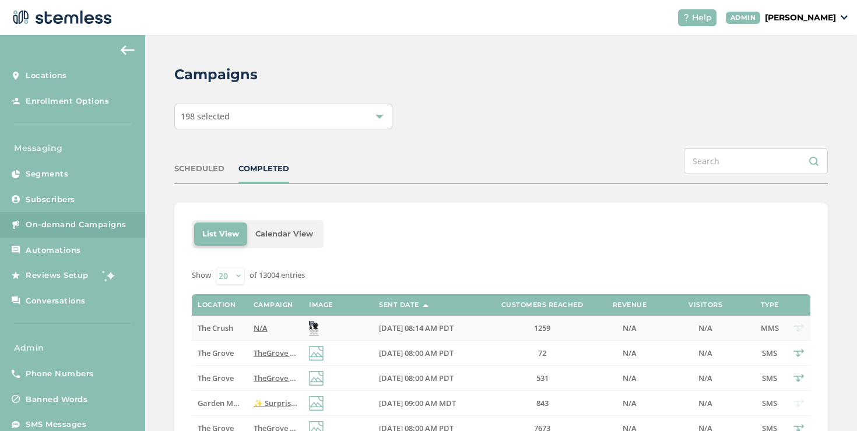 The width and height of the screenshot is (857, 431). Describe the element at coordinates (542, 328) in the screenshot. I see `label: 1259` at that location.